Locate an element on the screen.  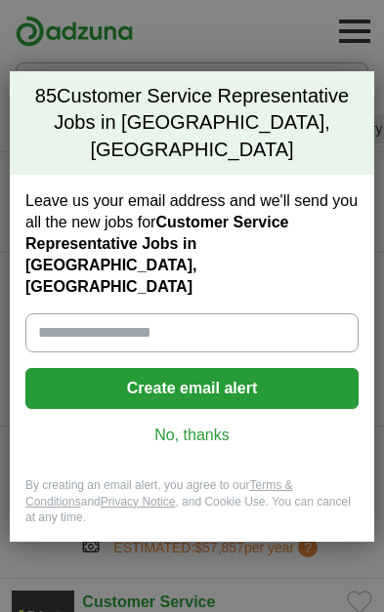
a: Terms & Conditions is located at coordinates (158, 493).